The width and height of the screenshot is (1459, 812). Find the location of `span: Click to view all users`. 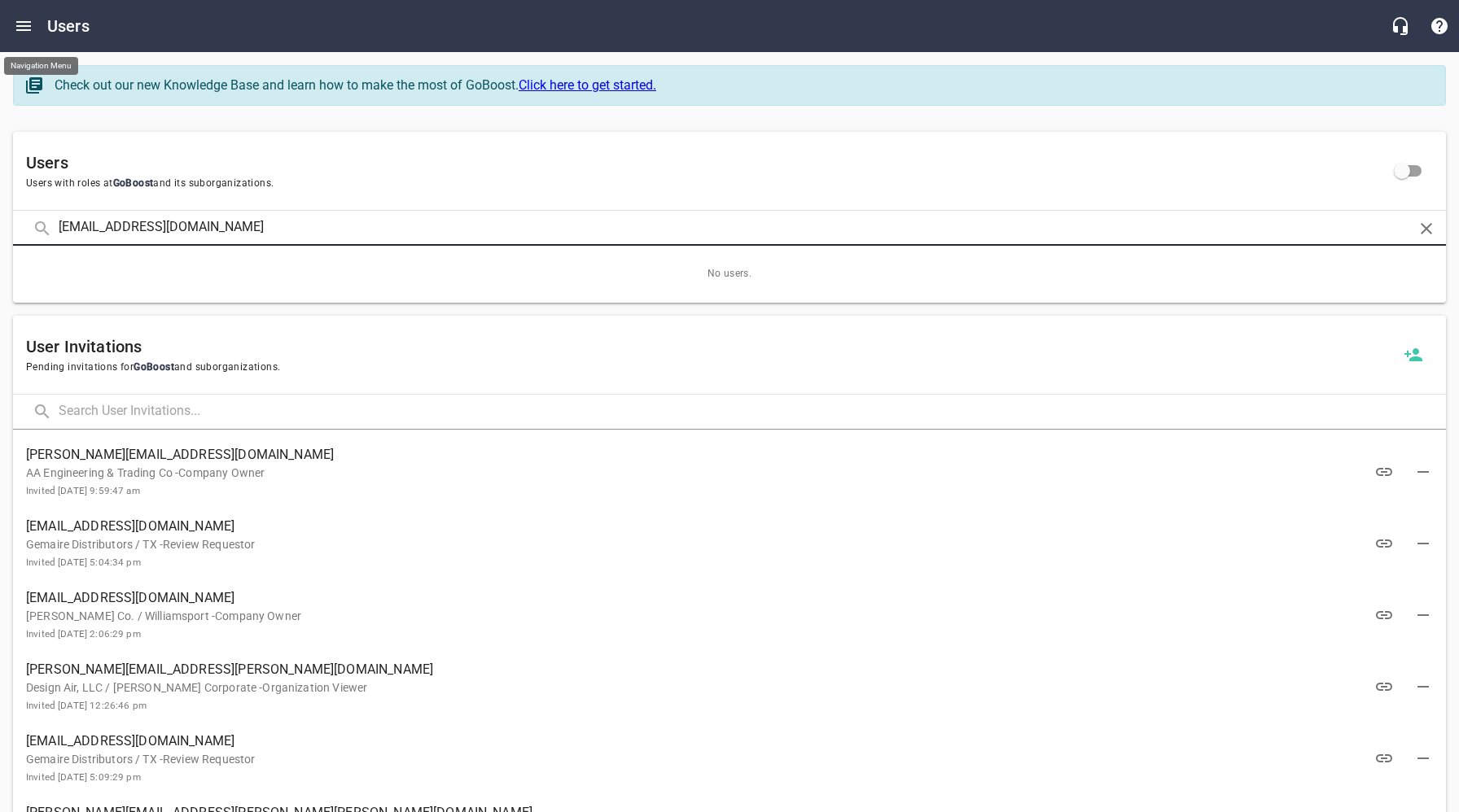

span: Click to view all users is located at coordinates (1402, 171).